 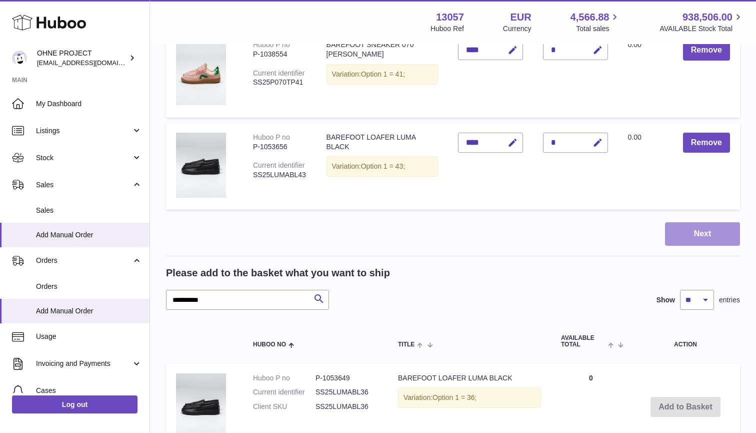 I want to click on img: BAREFOOT SNEAKER 070 TEDDY PINK, so click(x=201, y=73).